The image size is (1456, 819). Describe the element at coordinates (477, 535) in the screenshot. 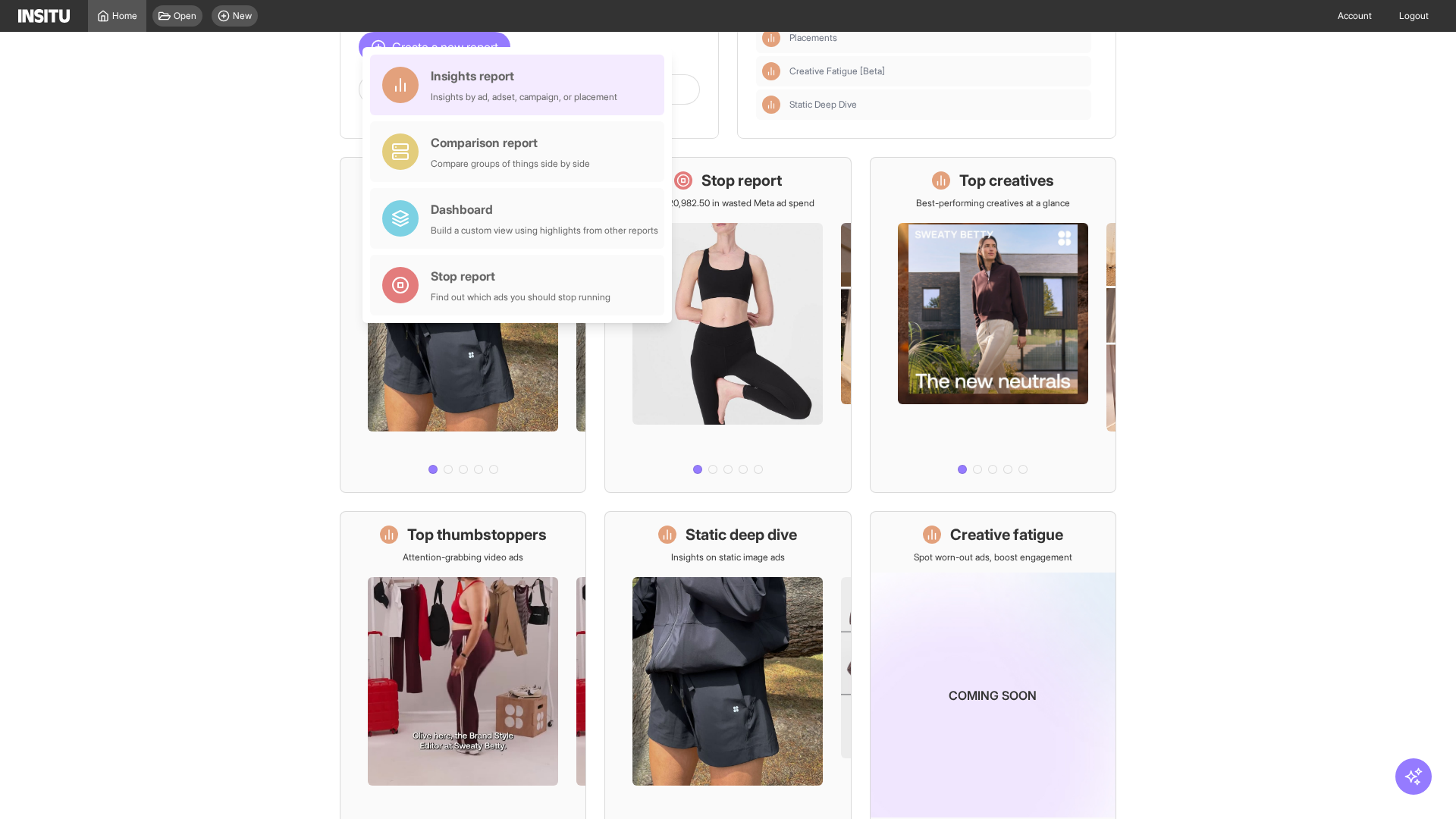

I see `h1: Top thumbstoppers` at that location.